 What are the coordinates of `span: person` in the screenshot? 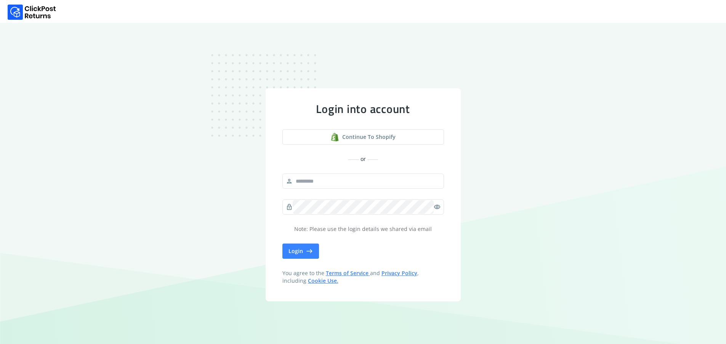 It's located at (289, 181).